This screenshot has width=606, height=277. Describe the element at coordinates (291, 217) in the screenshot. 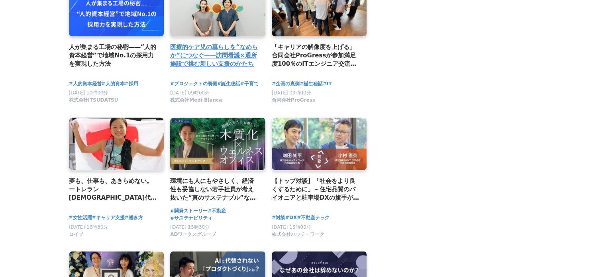

I see `a: #DX` at that location.